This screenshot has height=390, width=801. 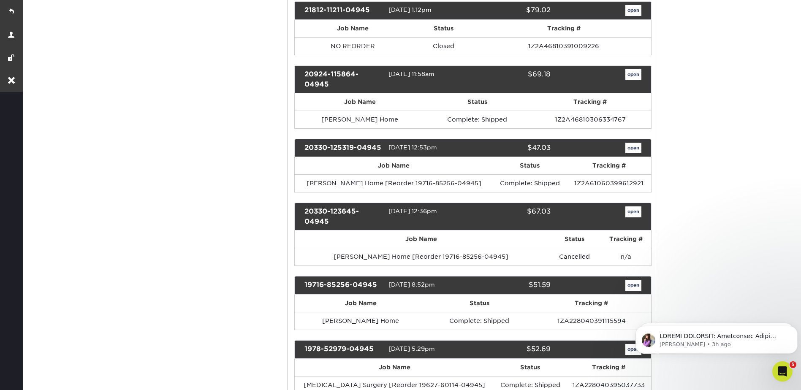 What do you see at coordinates (512, 79) in the screenshot?
I see `div: $69.18` at bounding box center [512, 79].